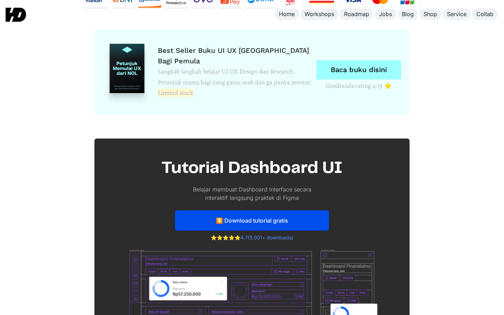 The height and width of the screenshot is (315, 504). What do you see at coordinates (457, 14) in the screenshot?
I see `a: Service` at bounding box center [457, 14].